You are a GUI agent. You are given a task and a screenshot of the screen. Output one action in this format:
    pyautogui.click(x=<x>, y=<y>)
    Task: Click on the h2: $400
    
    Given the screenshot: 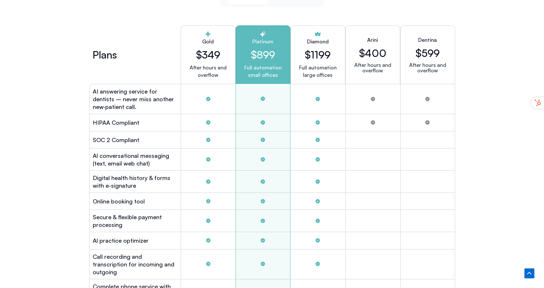 What is the action you would take?
    pyautogui.click(x=373, y=53)
    